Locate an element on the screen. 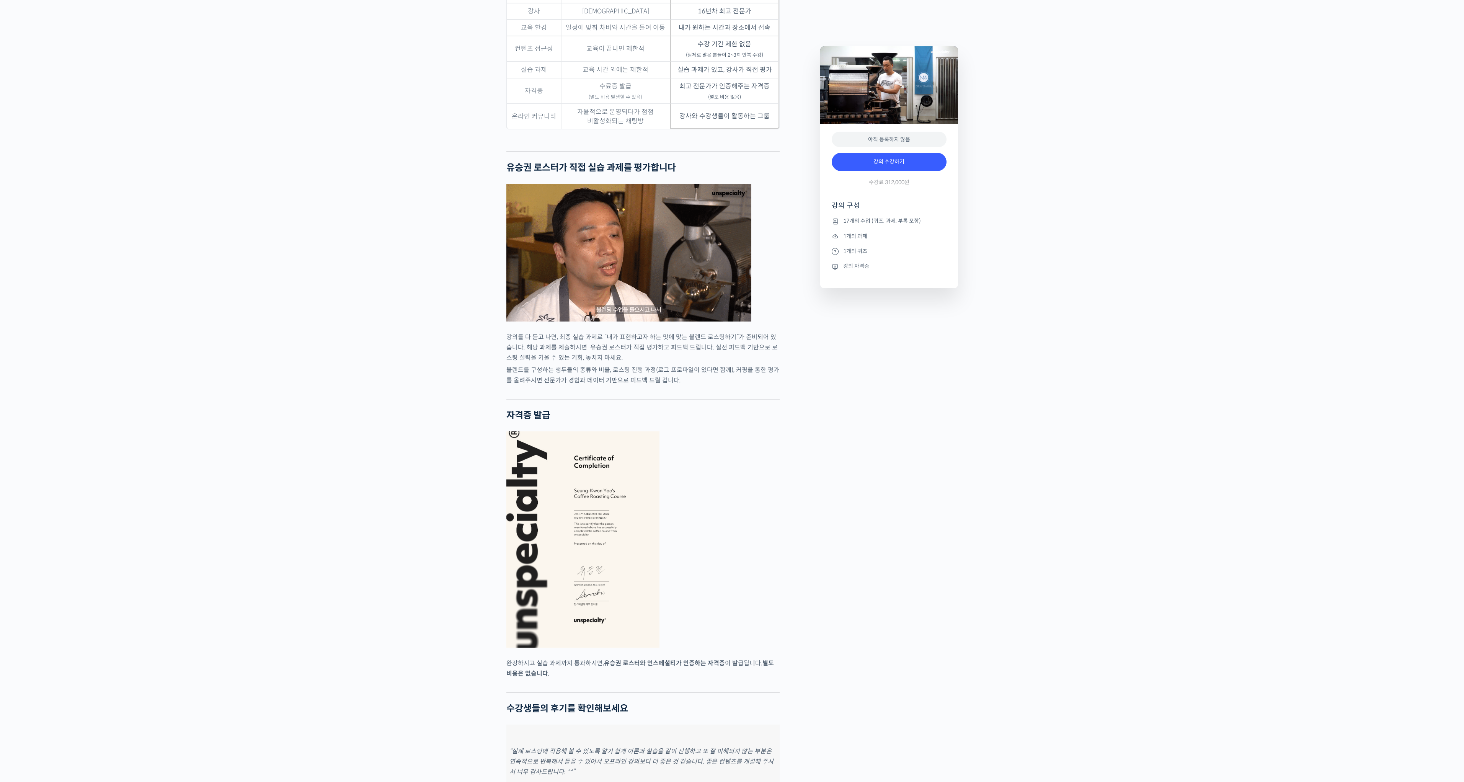 Image resolution: width=1464 pixels, height=782 pixels. span: 수강료 312,000원 is located at coordinates (889, 182).